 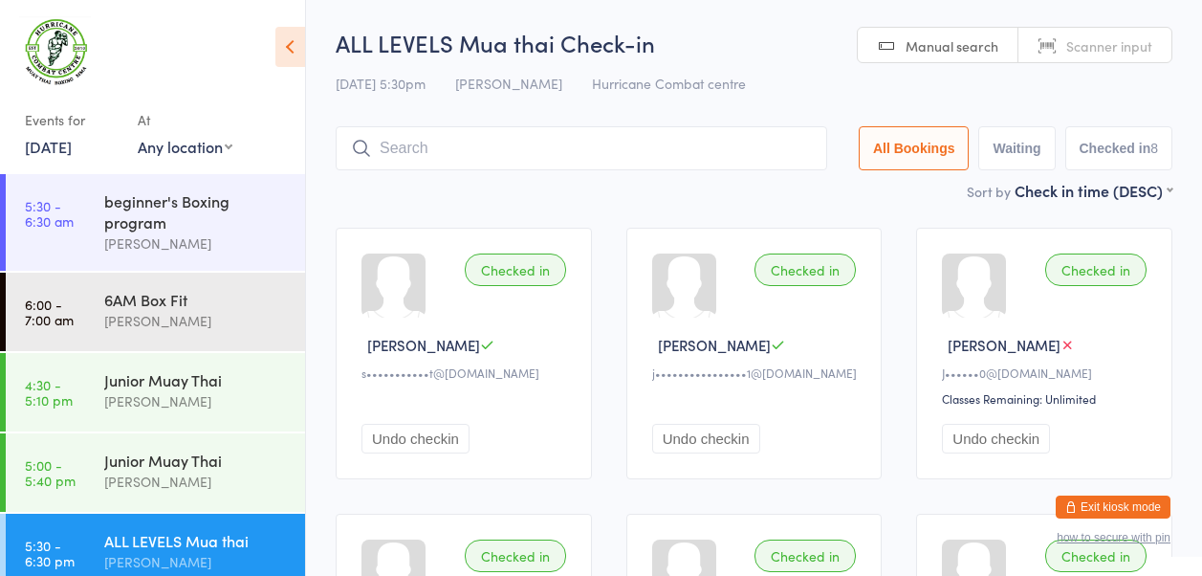 I want to click on span: Scanner input, so click(x=1109, y=46).